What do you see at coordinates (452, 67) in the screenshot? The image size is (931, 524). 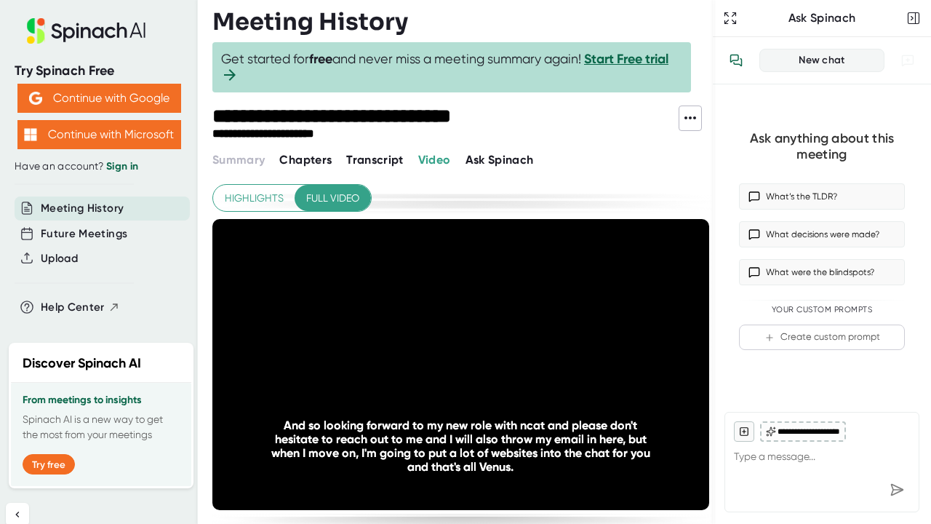 I see `span: Get started for and never miss a meeting summary again!` at bounding box center [452, 67].